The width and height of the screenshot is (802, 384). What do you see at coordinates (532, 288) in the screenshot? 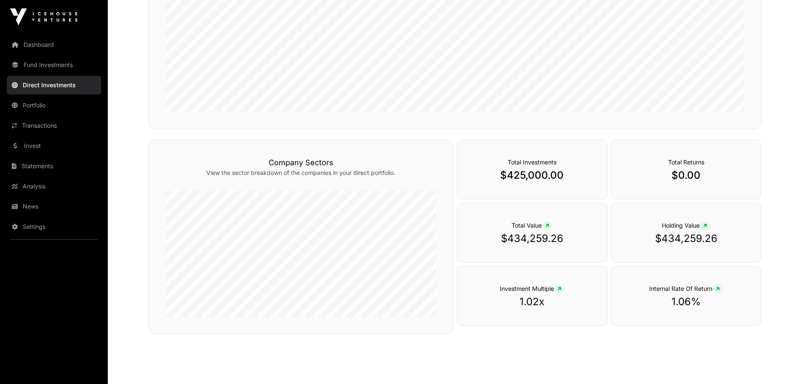
I see `span: Investment Multiple` at bounding box center [532, 288].